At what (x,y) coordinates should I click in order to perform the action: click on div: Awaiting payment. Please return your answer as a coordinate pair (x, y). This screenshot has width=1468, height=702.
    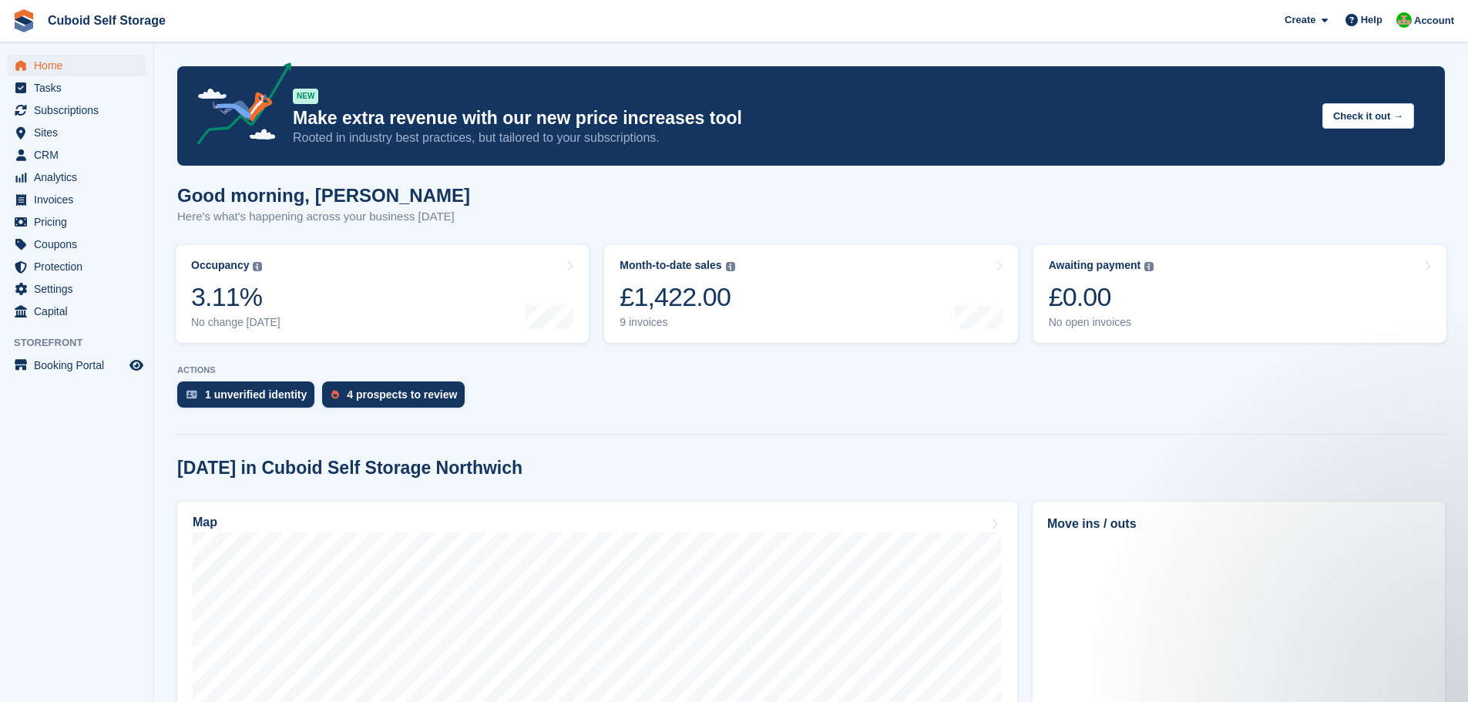
    Looking at the image, I should click on (1095, 265).